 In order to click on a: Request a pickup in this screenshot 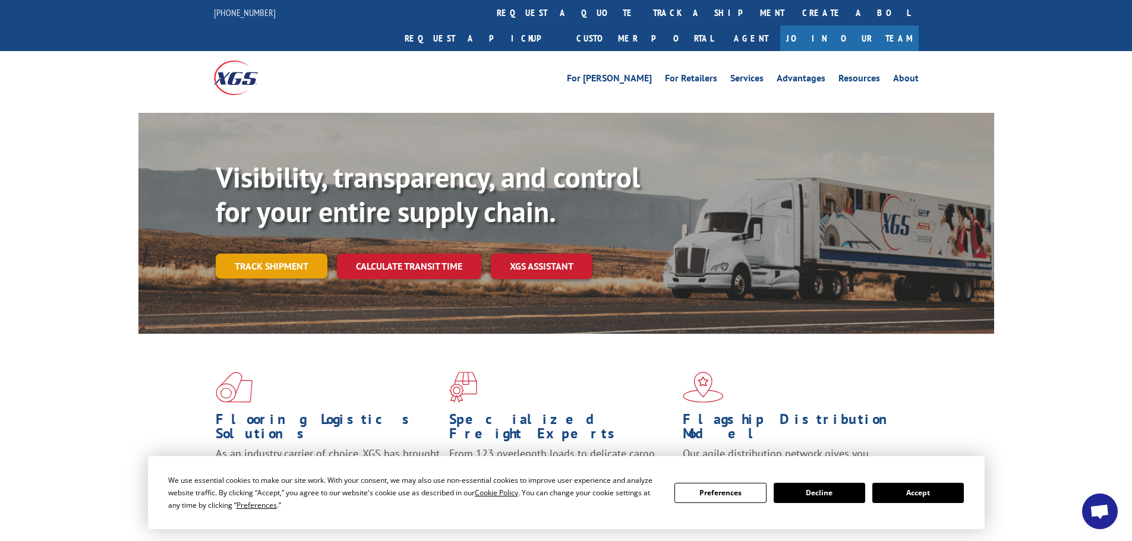, I will do `click(481, 38)`.